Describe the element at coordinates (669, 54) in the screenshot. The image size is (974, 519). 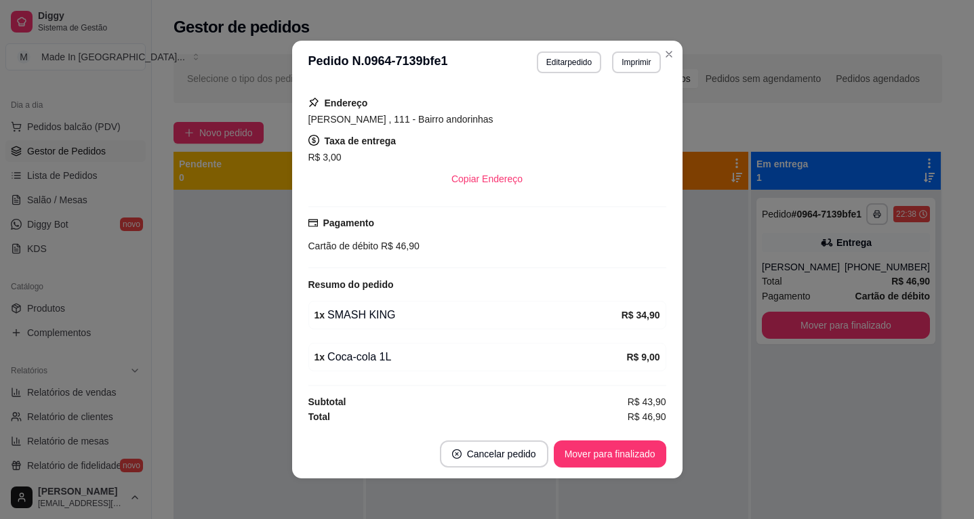
I see `button: Close` at that location.